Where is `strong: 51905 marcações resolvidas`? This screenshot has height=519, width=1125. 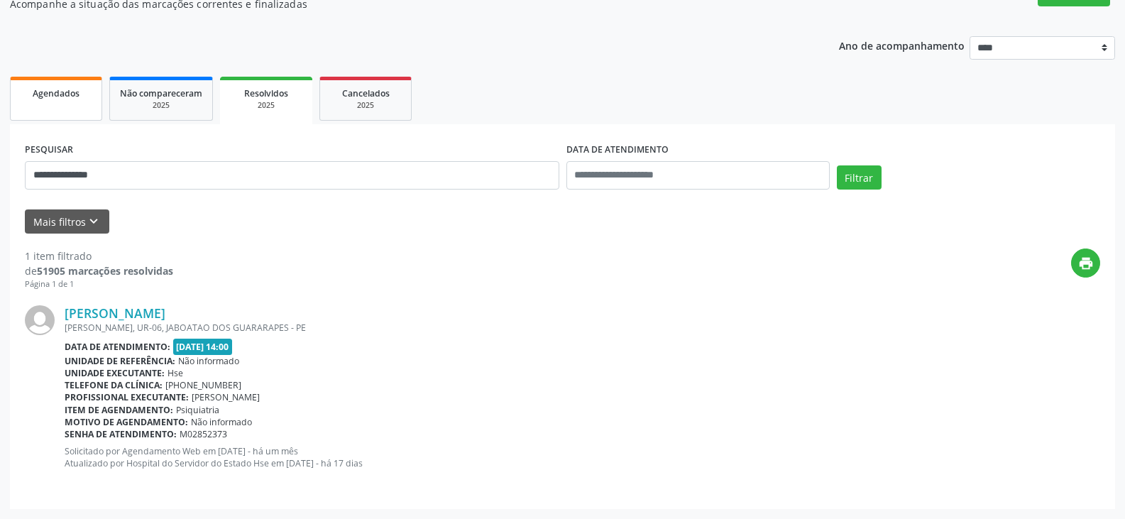
strong: 51905 marcações resolvidas is located at coordinates (105, 270).